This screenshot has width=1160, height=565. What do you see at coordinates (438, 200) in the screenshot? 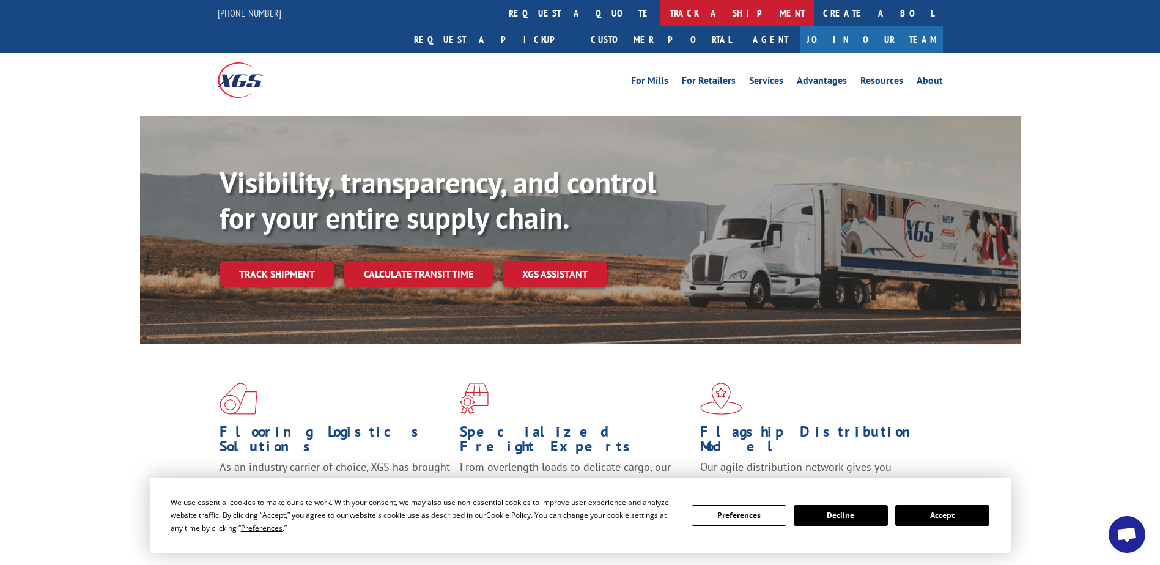
I see `b: Visibility, transparency, and control for your entire supply chain.` at bounding box center [438, 200].